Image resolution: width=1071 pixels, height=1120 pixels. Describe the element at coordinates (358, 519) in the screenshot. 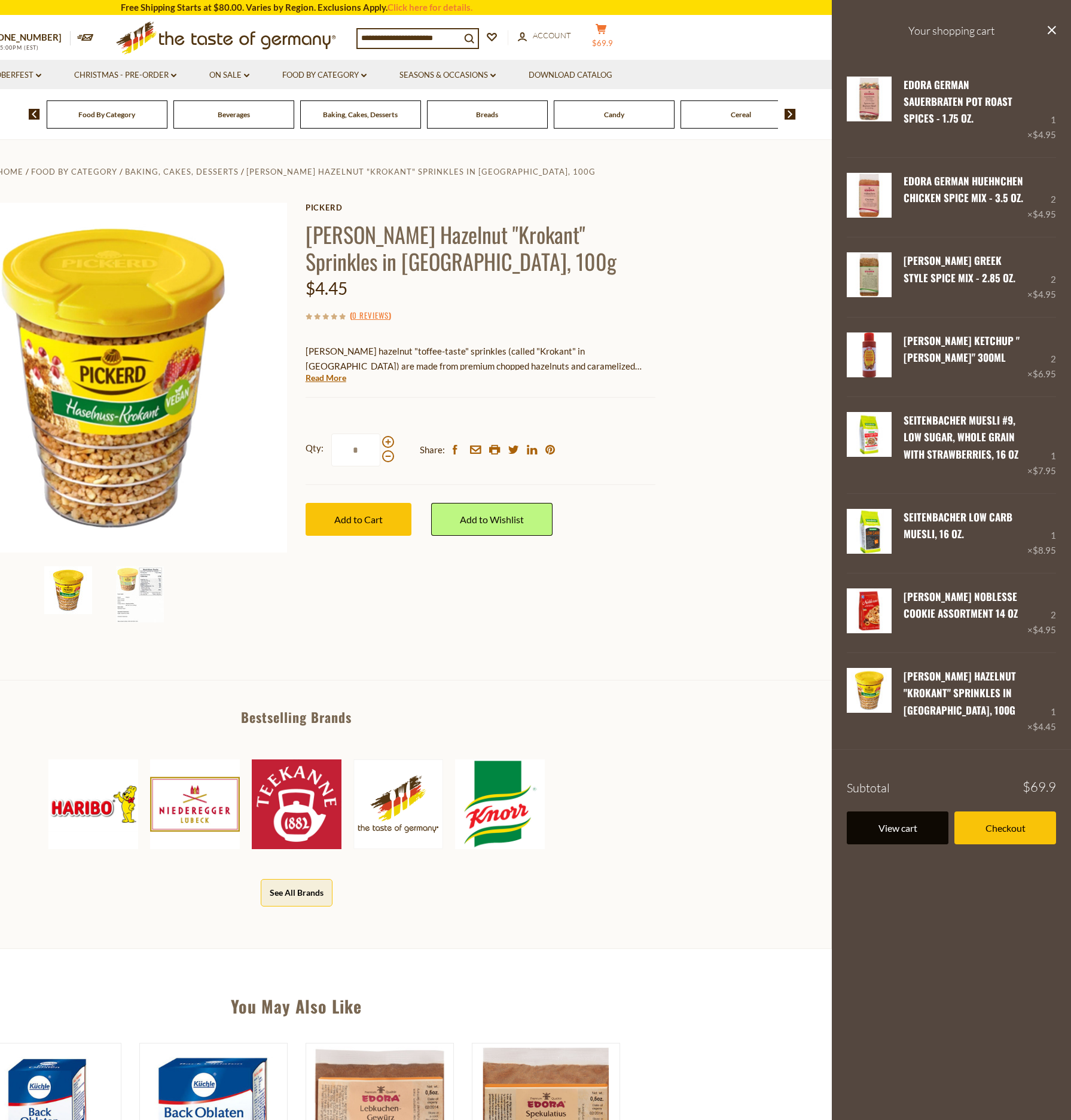

I see `span: Add to Cart` at that location.